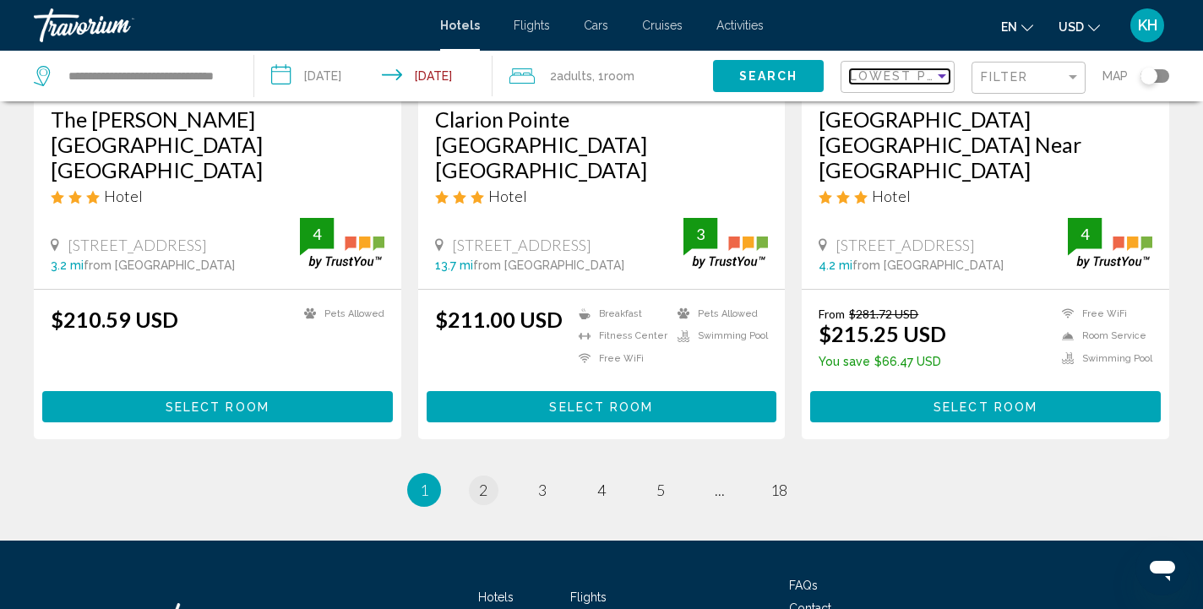 The image size is (1203, 609). What do you see at coordinates (779, 490) in the screenshot?
I see `span: 18` at bounding box center [779, 490].